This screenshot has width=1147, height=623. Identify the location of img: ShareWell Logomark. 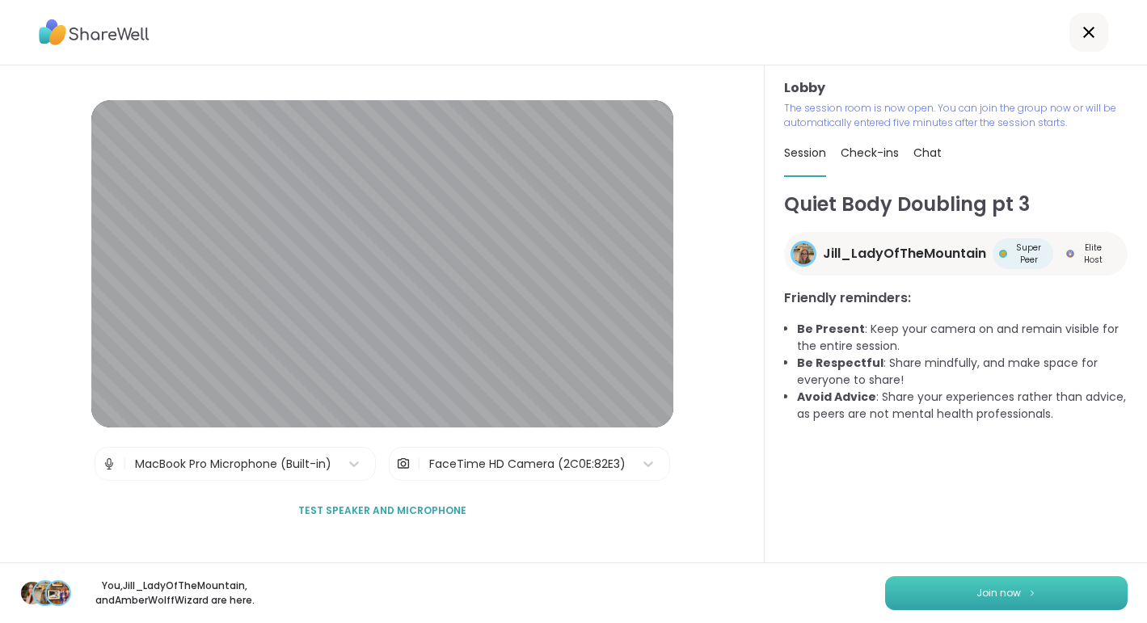
(1032, 592).